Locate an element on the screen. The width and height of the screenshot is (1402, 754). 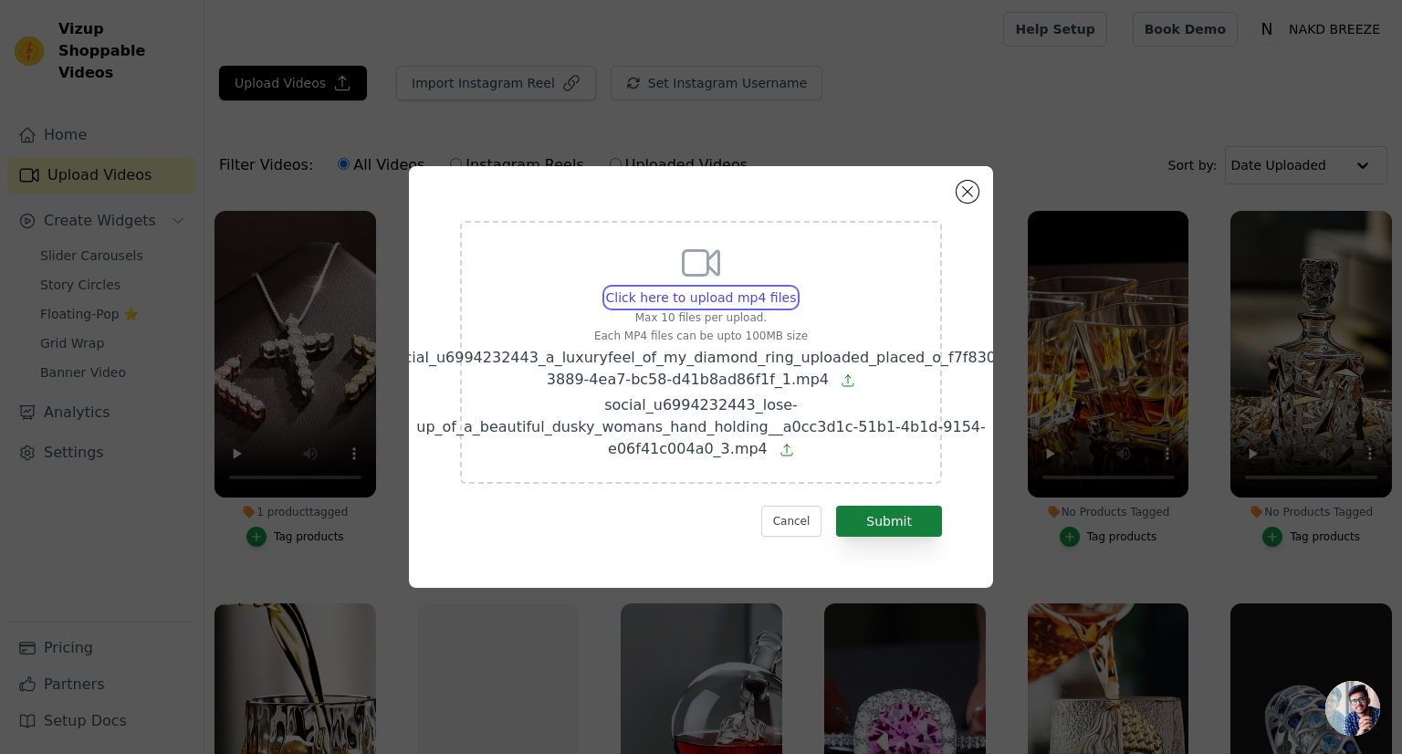
button: Cancel is located at coordinates (791, 521).